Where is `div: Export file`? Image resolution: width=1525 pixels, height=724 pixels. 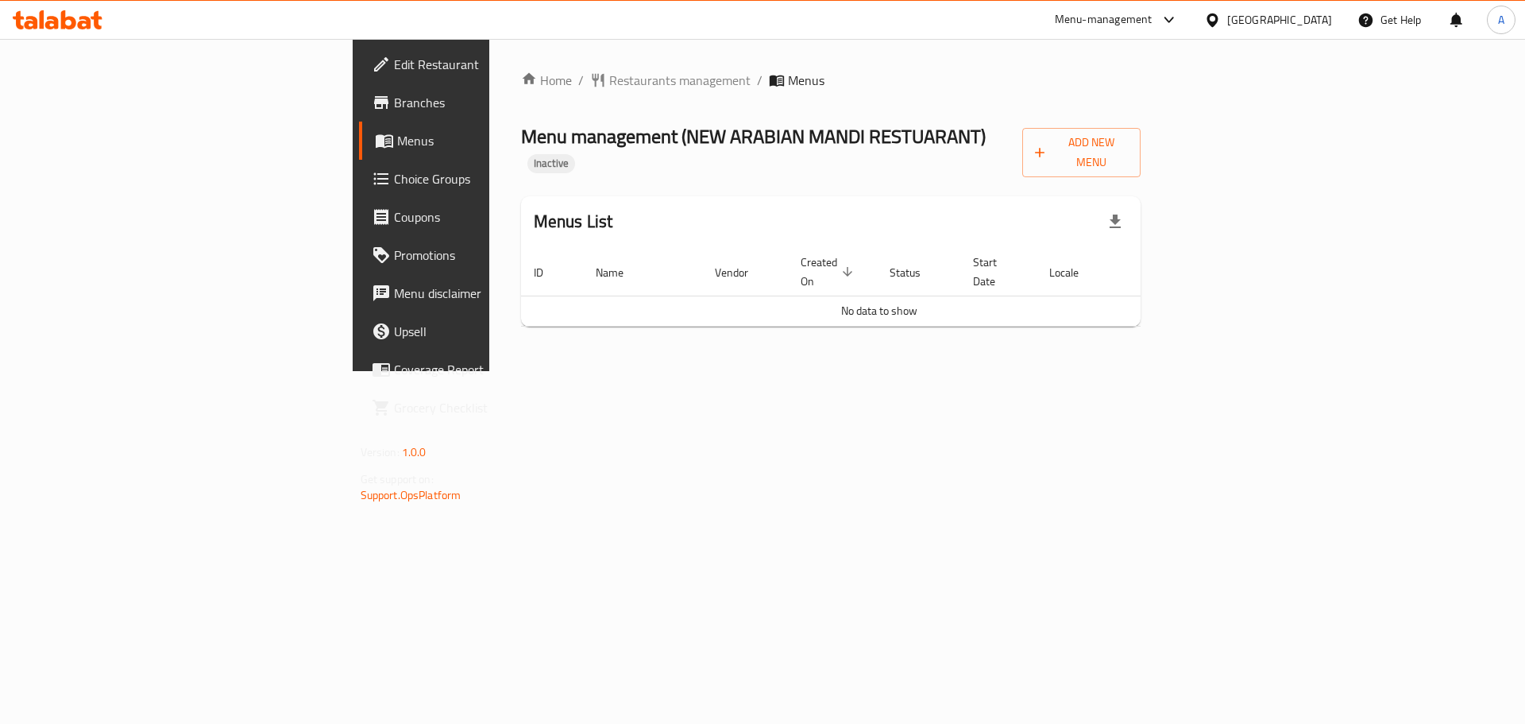
div: Export file is located at coordinates (1115, 222).